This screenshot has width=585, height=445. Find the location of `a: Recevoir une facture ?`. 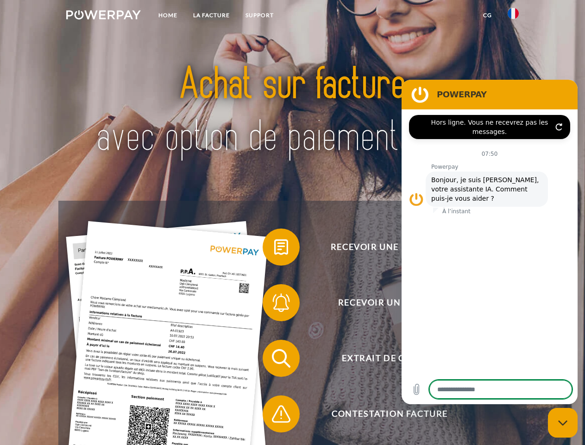

a: Recevoir une facture ? is located at coordinates (383, 247).